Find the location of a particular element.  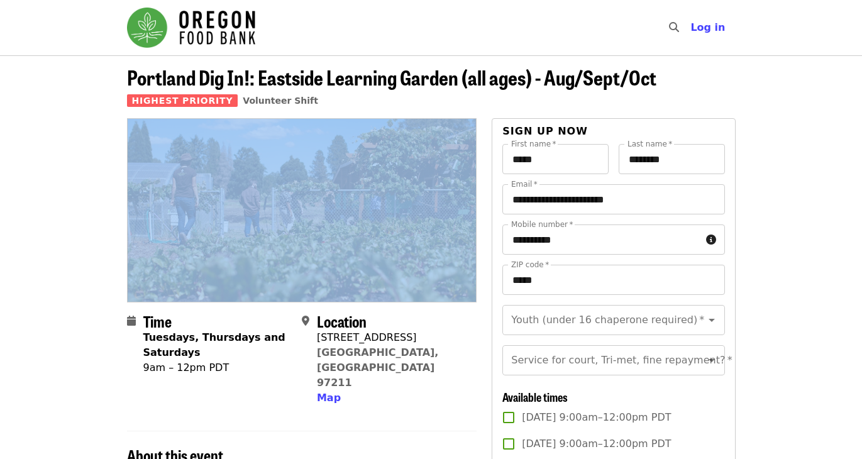

input: Mobile number is located at coordinates (601, 239).